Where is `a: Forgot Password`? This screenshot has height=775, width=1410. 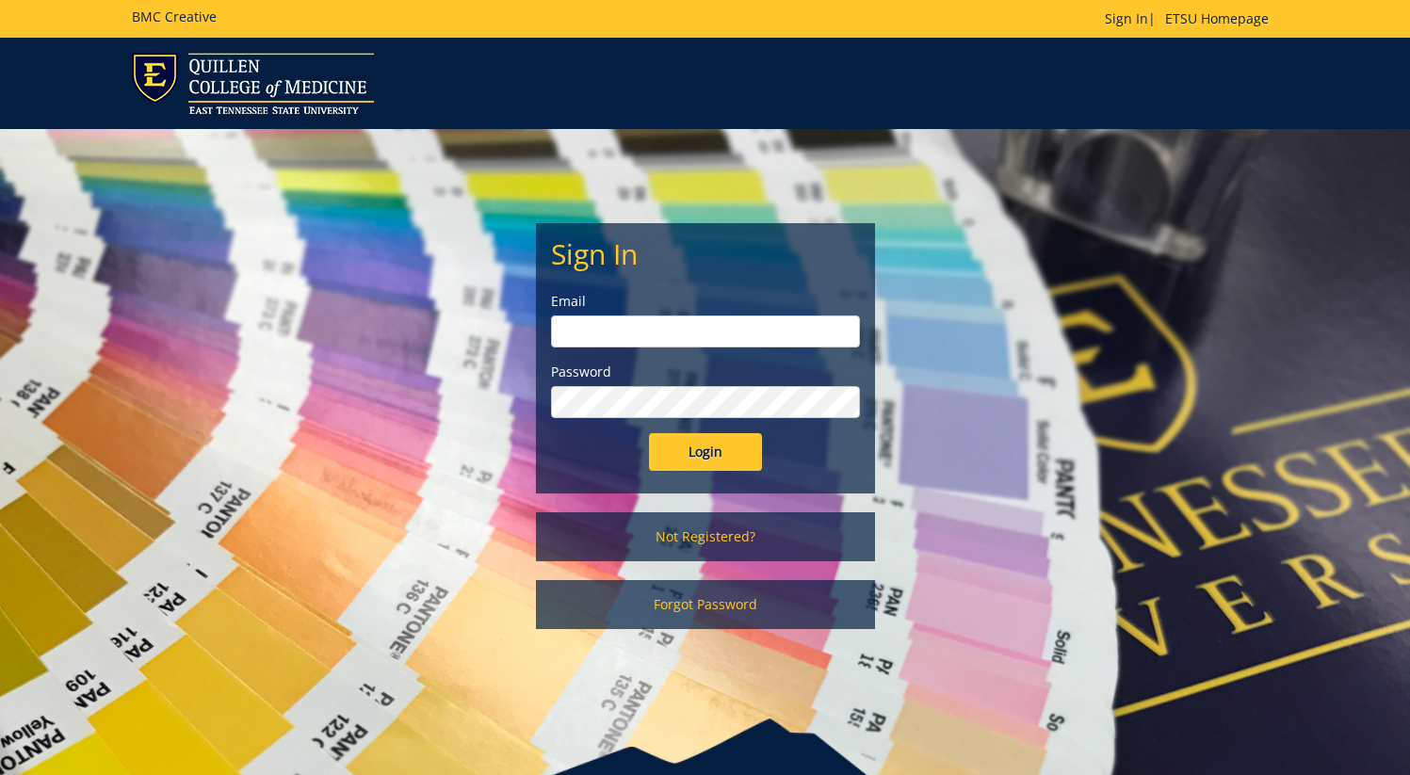
a: Forgot Password is located at coordinates (705, 605).